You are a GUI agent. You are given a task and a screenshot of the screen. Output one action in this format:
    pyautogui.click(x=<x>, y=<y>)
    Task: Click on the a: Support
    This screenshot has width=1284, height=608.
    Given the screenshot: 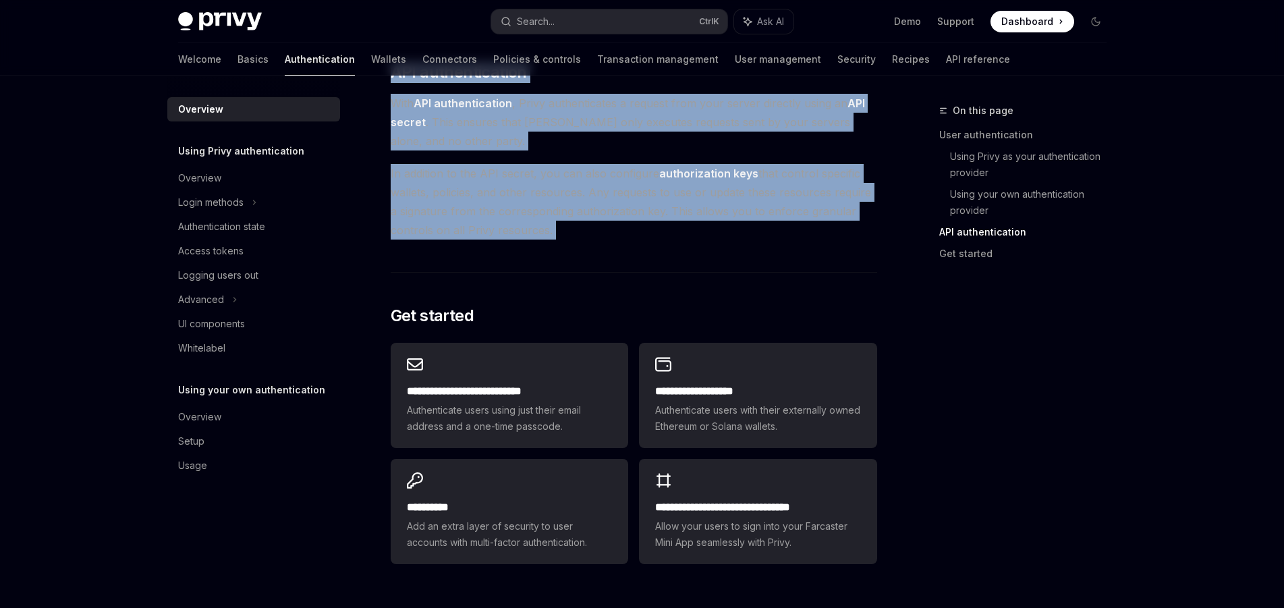 What is the action you would take?
    pyautogui.click(x=955, y=22)
    